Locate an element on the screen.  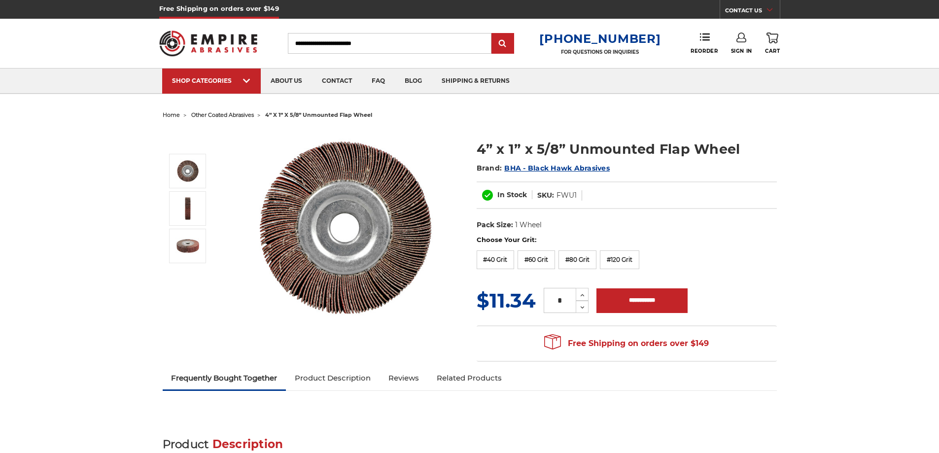
a: contact is located at coordinates (337, 81).